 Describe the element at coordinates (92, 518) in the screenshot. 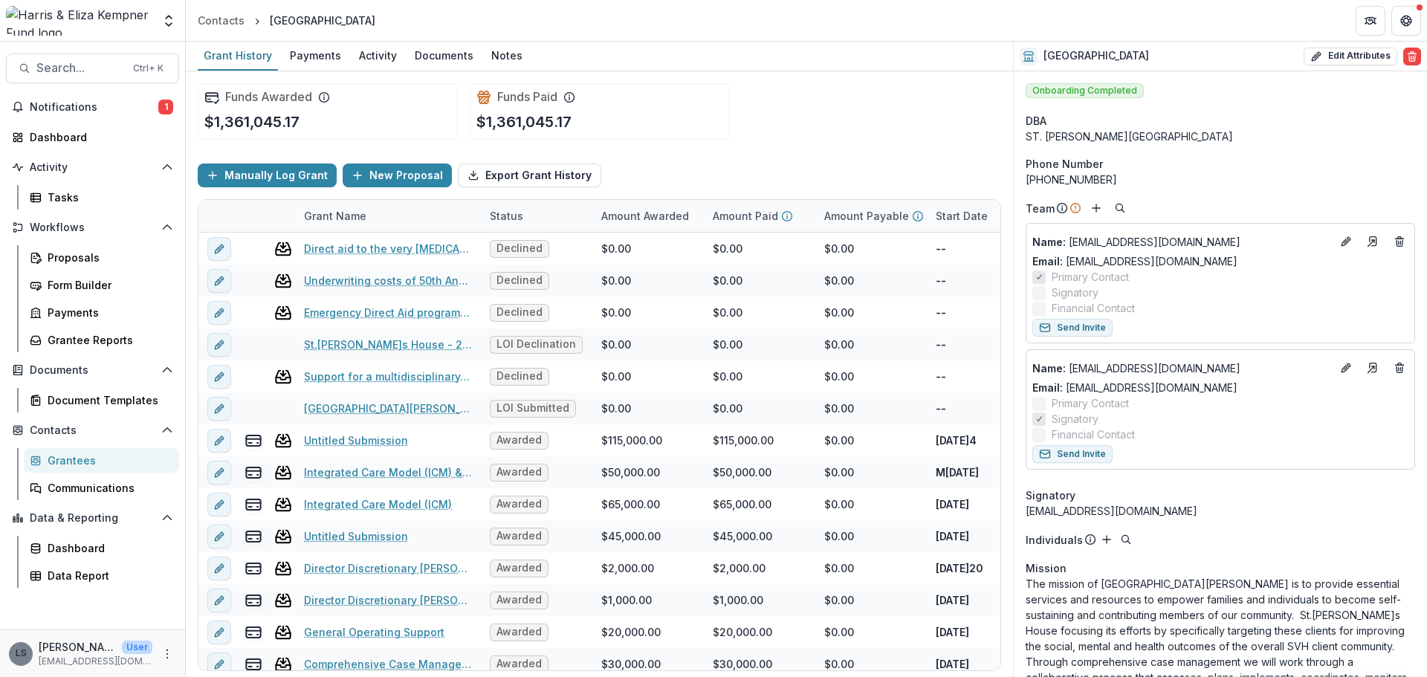

I see `span: Data & Reporting` at that location.